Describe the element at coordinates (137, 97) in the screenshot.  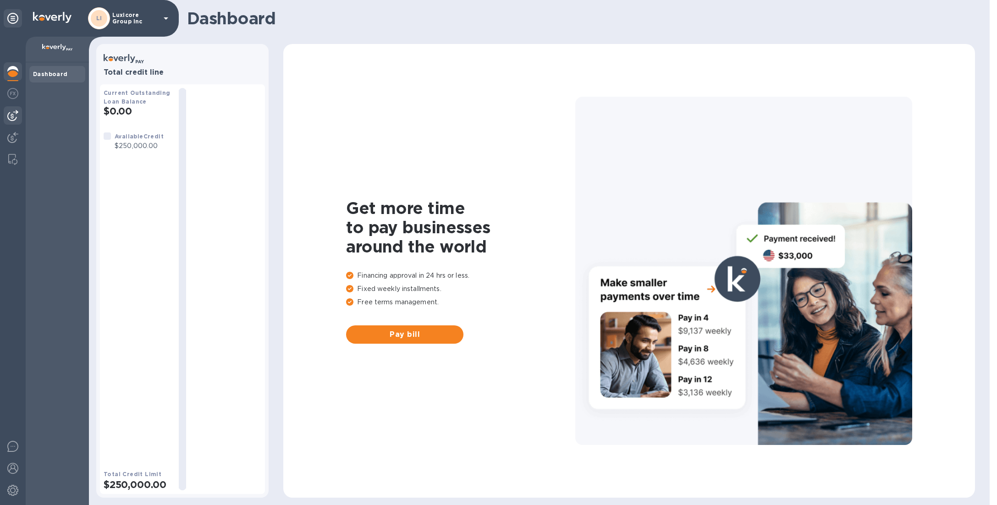
I see `b: Current Outstanding Loan Balance` at that location.